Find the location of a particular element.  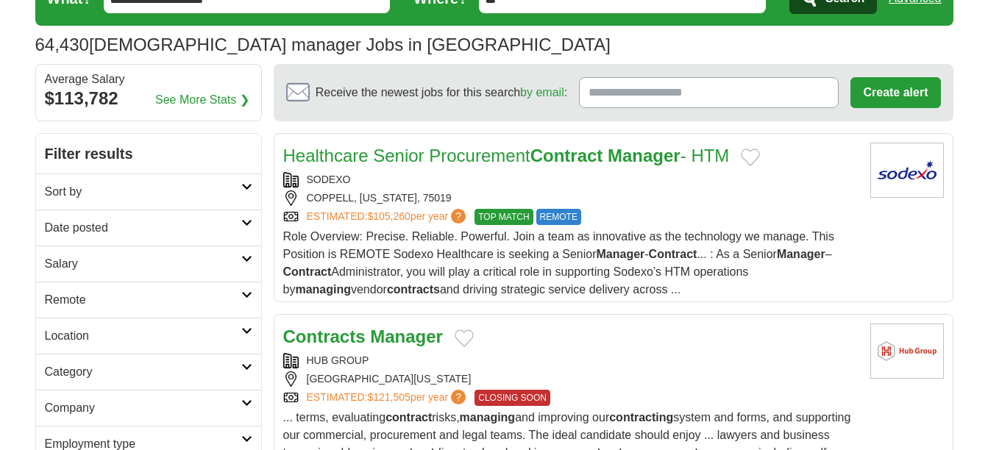

strong: contracting is located at coordinates (641, 417).